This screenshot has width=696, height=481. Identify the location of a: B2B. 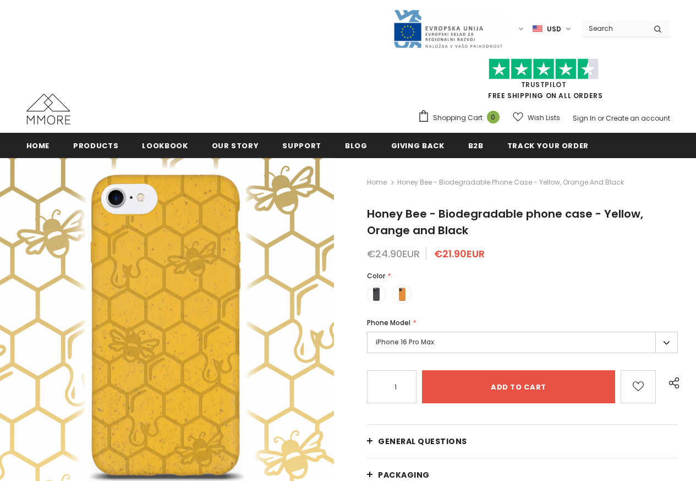
(476, 145).